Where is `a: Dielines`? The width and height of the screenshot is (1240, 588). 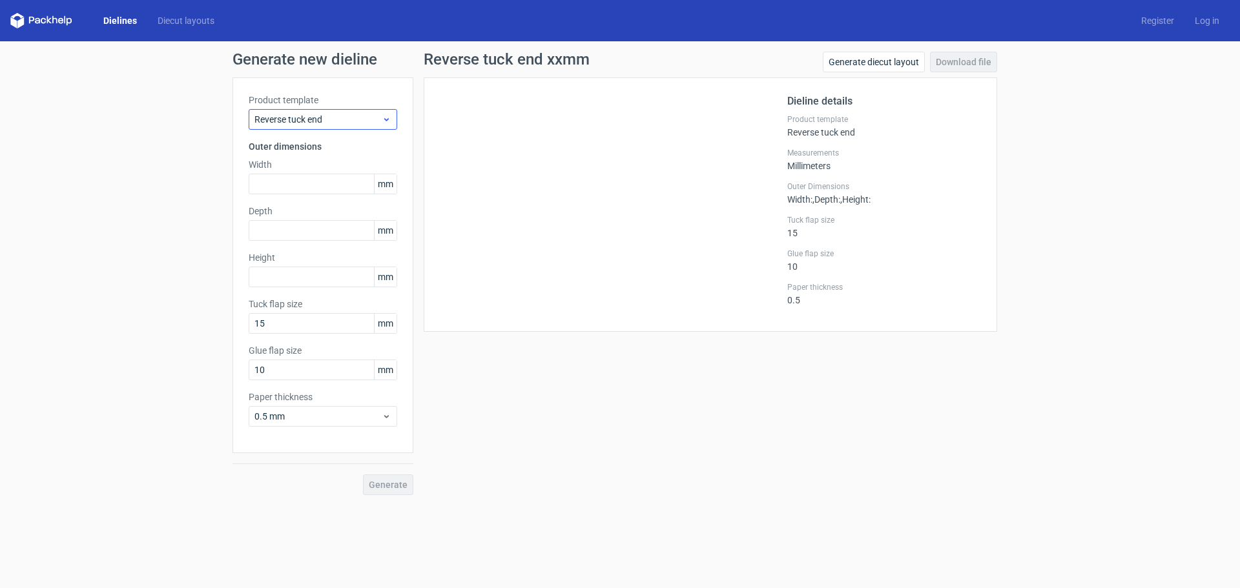 a: Dielines is located at coordinates (120, 21).